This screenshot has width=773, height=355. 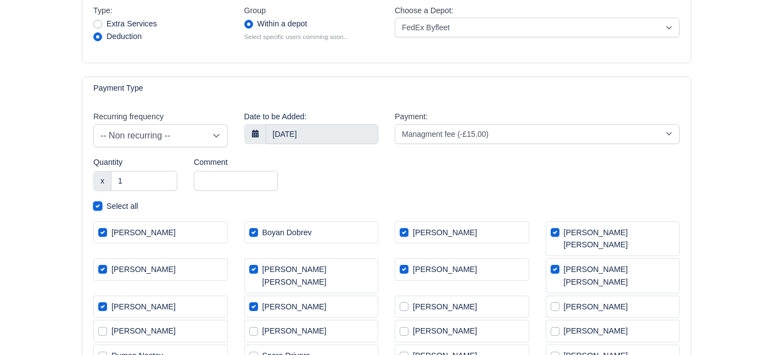 What do you see at coordinates (746, 328) in the screenshot?
I see `div: Chat Widget` at bounding box center [746, 328].